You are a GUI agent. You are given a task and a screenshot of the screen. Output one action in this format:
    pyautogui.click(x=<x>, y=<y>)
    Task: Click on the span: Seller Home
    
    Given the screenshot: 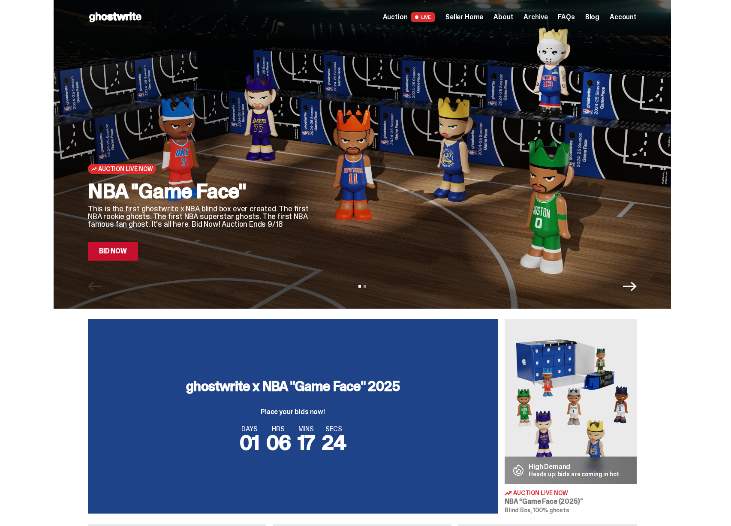 What is the action you would take?
    pyautogui.click(x=465, y=17)
    